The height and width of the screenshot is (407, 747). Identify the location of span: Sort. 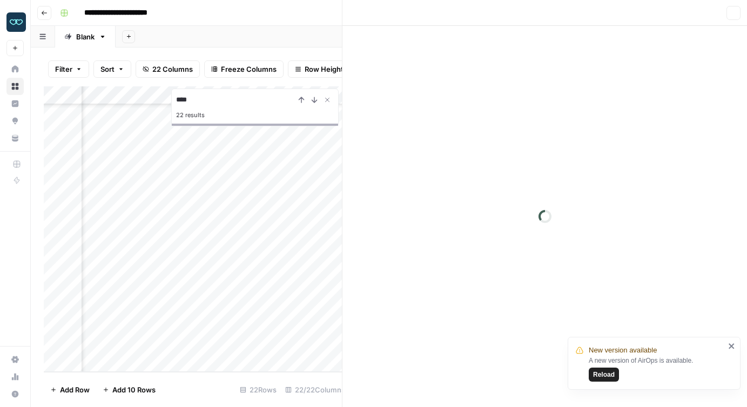
(107, 69).